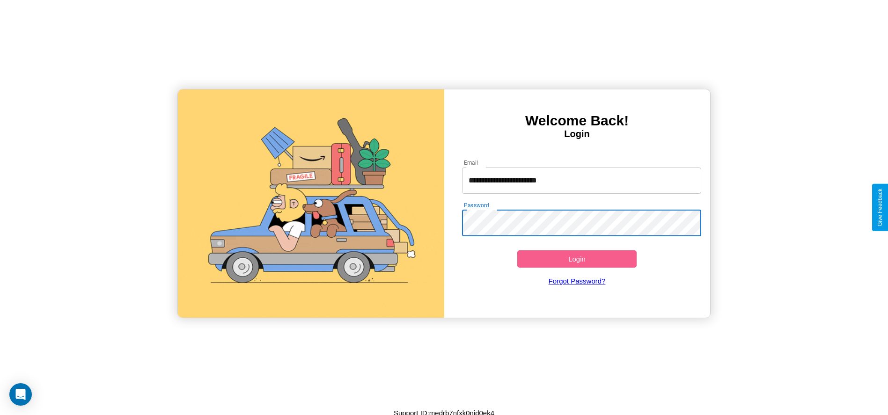 This screenshot has width=888, height=415. What do you see at coordinates (21, 395) in the screenshot?
I see `div: Open Intercom Messenger` at bounding box center [21, 395].